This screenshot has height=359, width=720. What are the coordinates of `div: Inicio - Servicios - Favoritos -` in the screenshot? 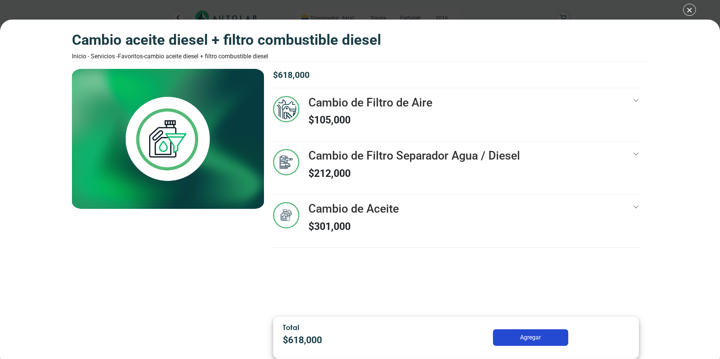 It's located at (226, 57).